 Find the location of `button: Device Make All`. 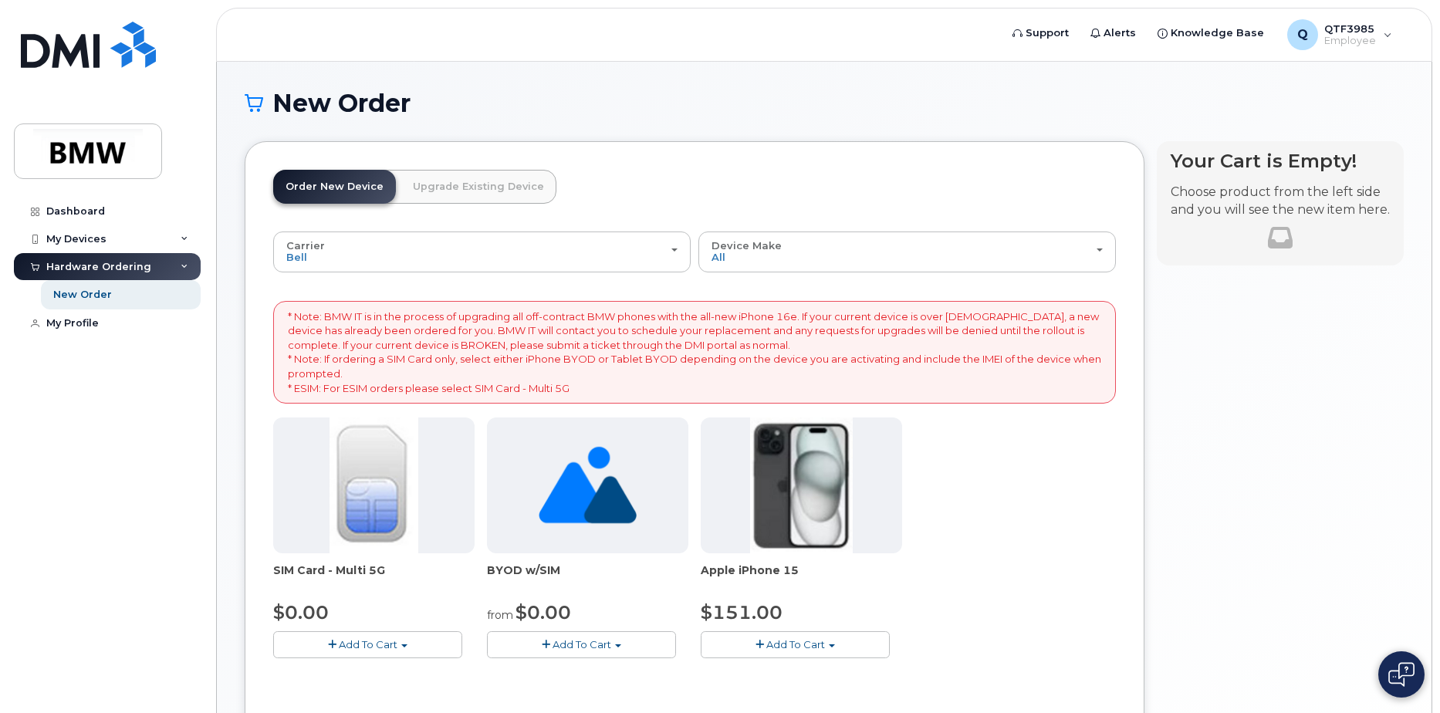

button: Device Make All is located at coordinates (907, 252).